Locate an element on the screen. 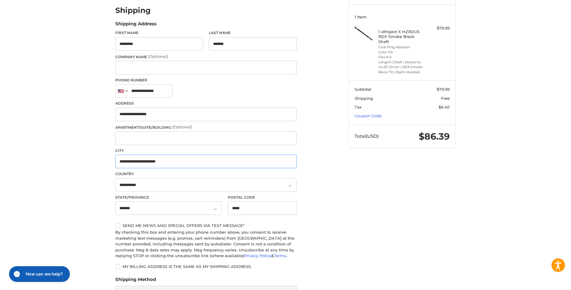 Image resolution: width=571 pixels, height=290 pixels. li: Club Ping Adapter is located at coordinates (401, 47).